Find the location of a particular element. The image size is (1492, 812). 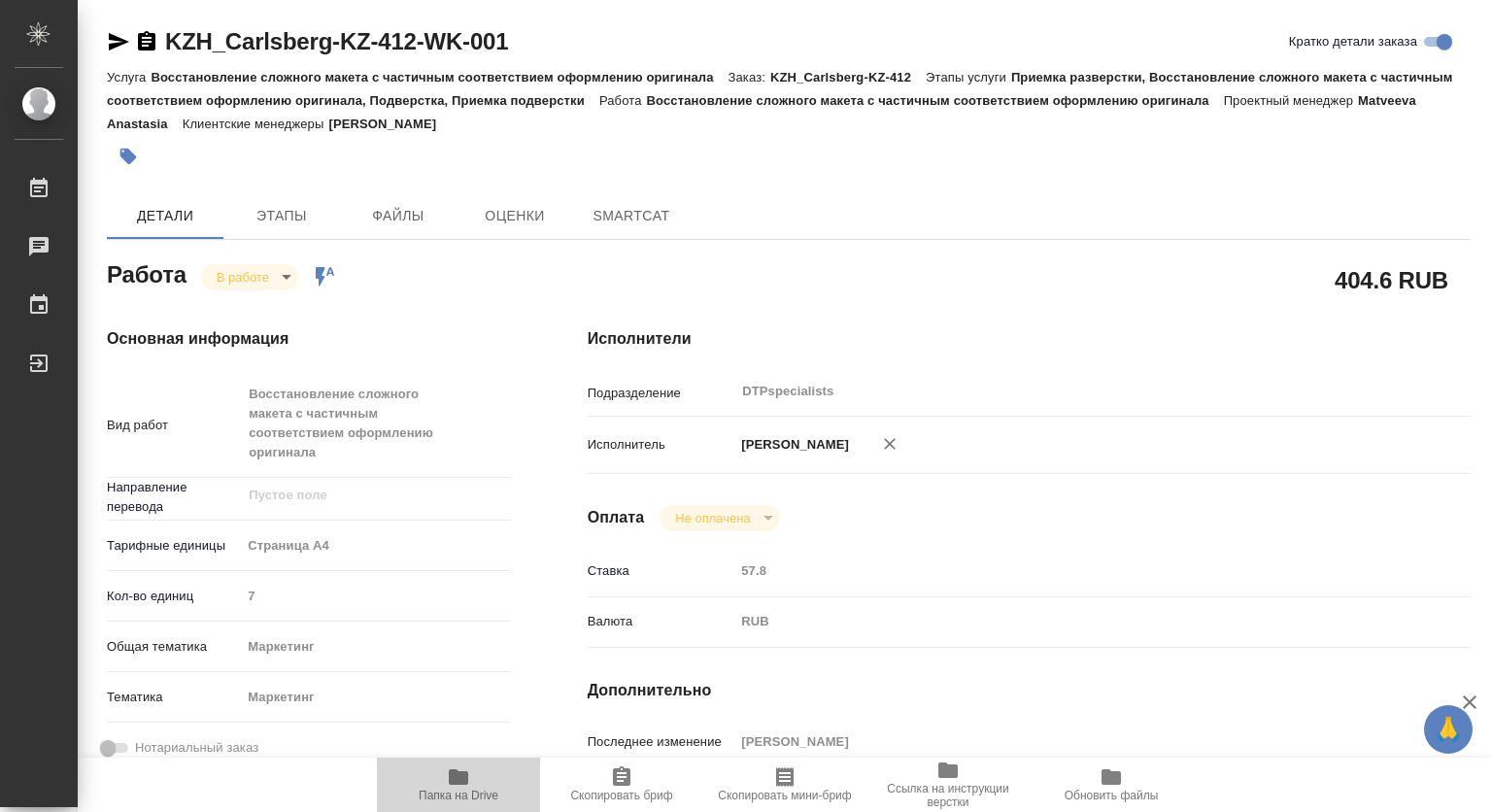

span: Детали is located at coordinates (165, 216).